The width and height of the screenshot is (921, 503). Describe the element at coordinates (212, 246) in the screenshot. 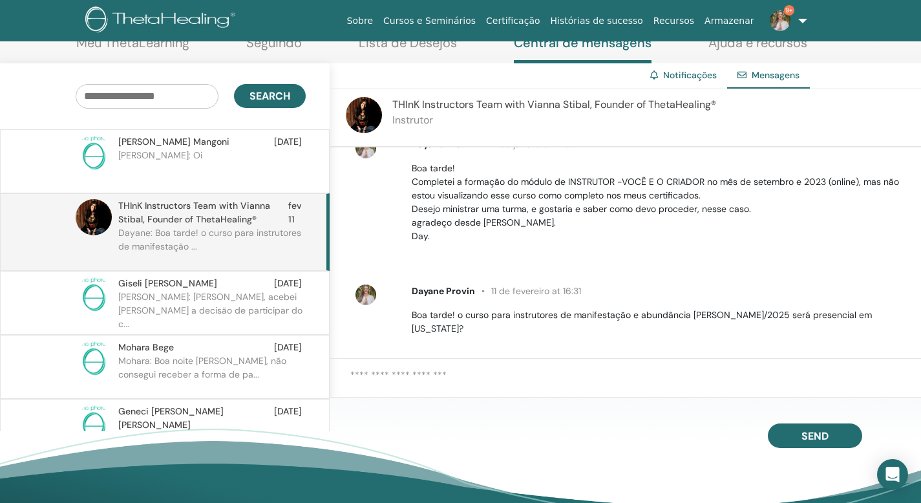

I see `p: Dayane: Boa tarde! o curso para instrutores de manifestação ...` at that location.